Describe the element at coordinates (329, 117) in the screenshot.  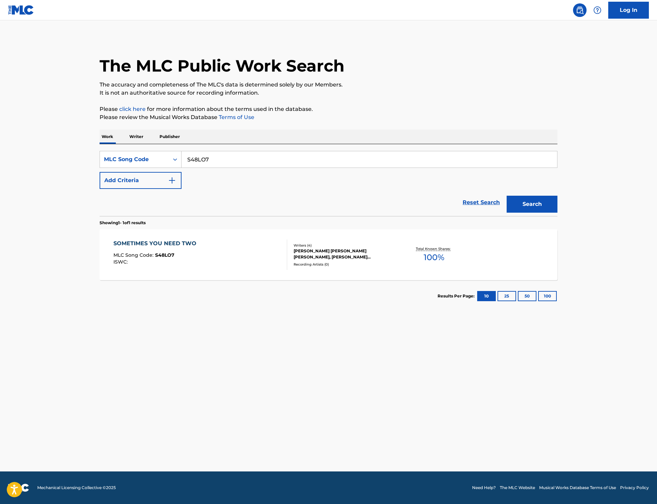
I see `p: Please review the Musical Works Database` at that location.